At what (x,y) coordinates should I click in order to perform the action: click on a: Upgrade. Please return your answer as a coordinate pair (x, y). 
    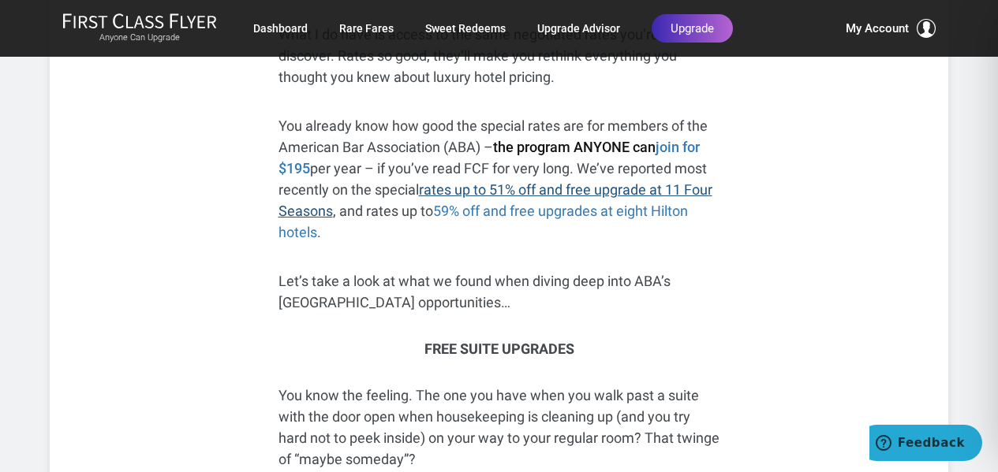
    Looking at the image, I should click on (692, 28).